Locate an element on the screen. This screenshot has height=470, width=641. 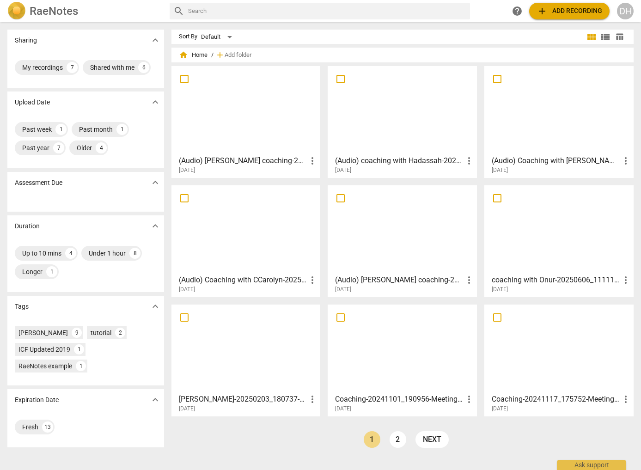
p: Upload Date is located at coordinates (32, 102).